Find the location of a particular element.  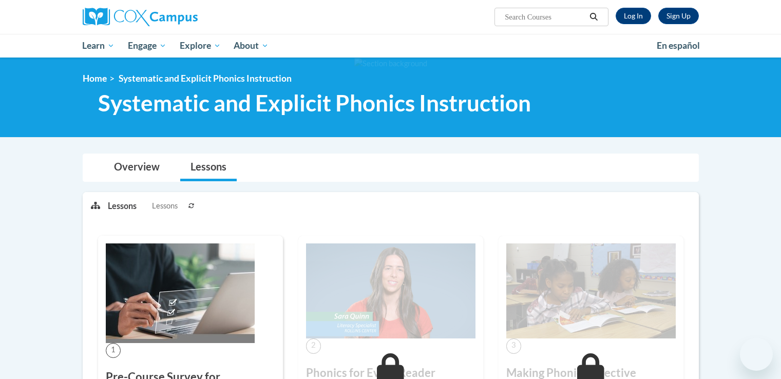

p: Lessons is located at coordinates (122, 206).